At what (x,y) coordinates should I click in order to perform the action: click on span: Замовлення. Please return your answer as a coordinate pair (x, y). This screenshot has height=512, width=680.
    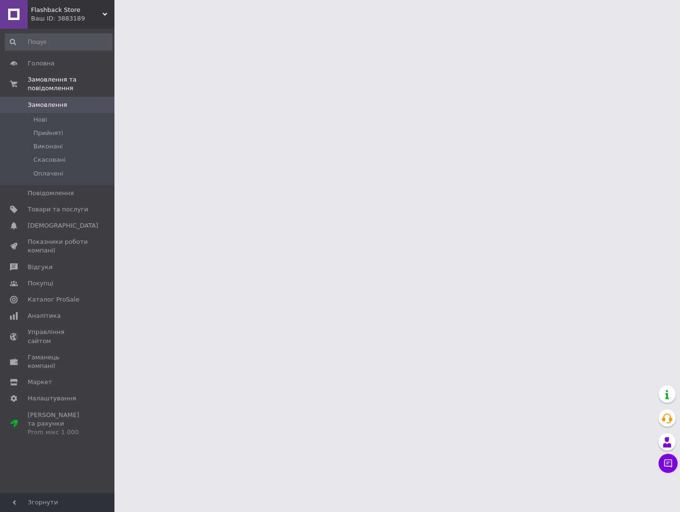
    Looking at the image, I should click on (47, 105).